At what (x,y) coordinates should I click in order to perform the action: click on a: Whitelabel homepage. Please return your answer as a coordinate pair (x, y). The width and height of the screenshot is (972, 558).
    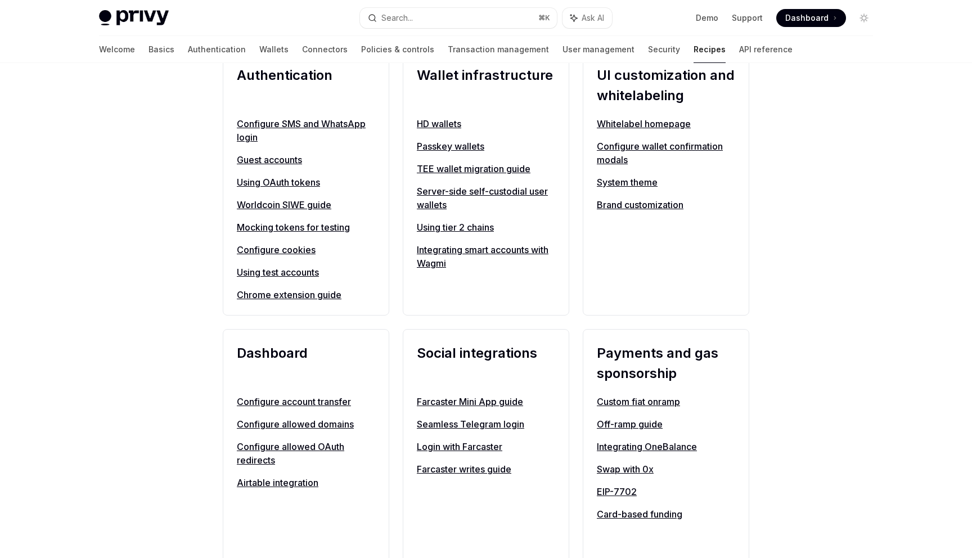
    Looking at the image, I should click on (666, 124).